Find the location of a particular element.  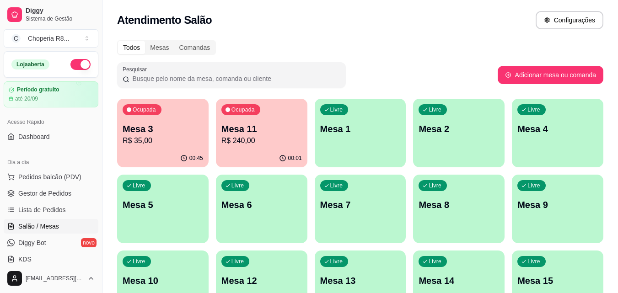

button: Pedidos balcão (PDV) is located at coordinates (51, 177).